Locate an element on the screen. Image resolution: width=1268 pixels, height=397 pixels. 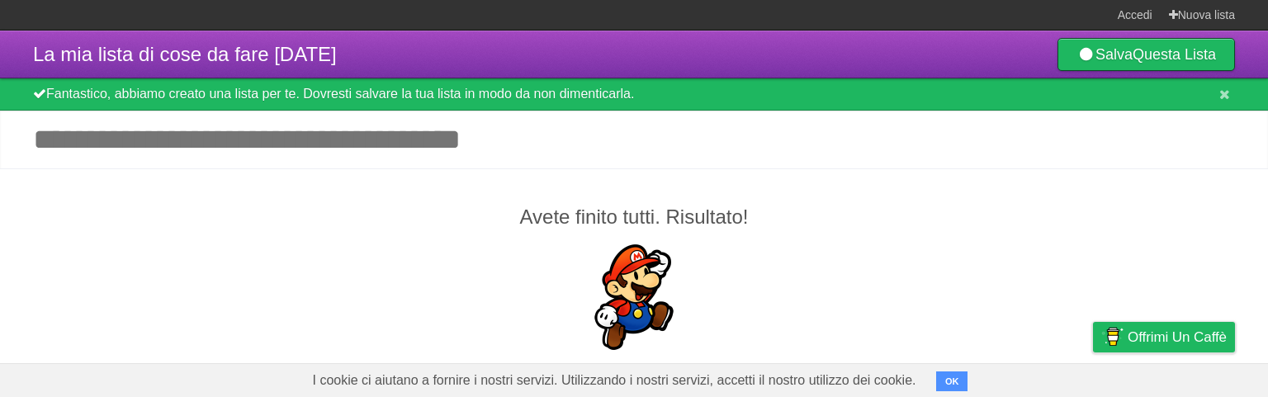
button: OK is located at coordinates (952, 381).